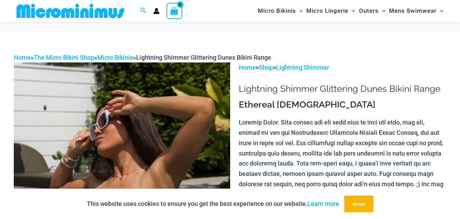 The image size is (460, 219). What do you see at coordinates (368, 11) in the screenshot?
I see `span: Outers` at bounding box center [368, 11].